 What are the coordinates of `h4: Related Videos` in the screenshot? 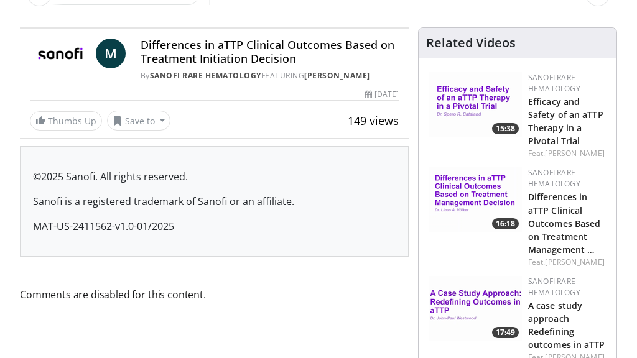 It's located at (471, 43).